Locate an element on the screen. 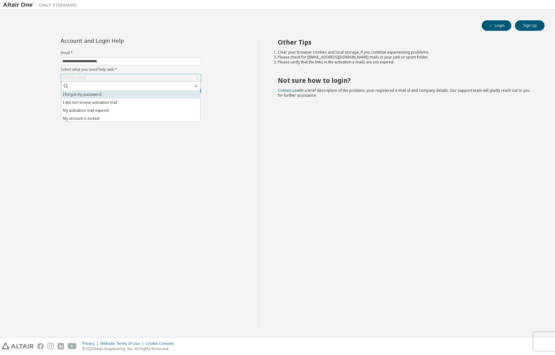  button: Login is located at coordinates (496, 26).